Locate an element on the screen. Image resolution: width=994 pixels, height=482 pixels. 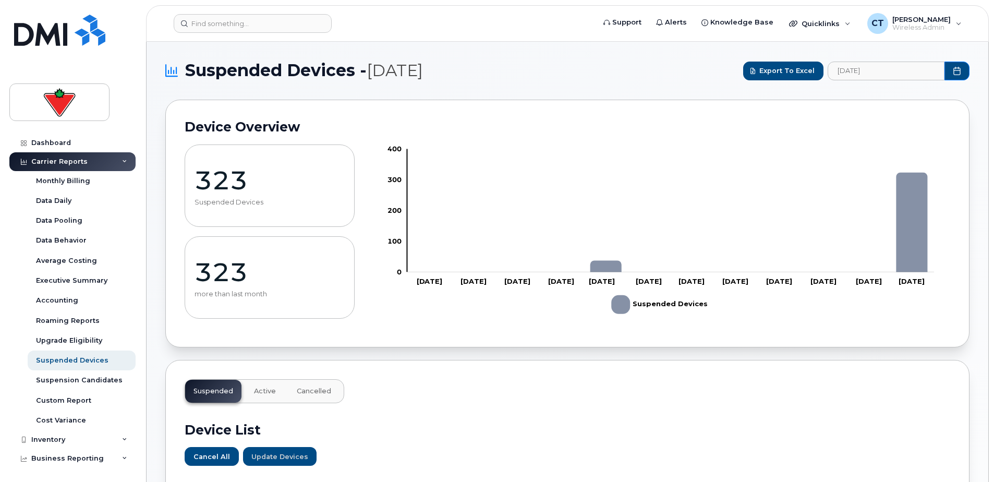
button: Cancel All is located at coordinates (212, 456).